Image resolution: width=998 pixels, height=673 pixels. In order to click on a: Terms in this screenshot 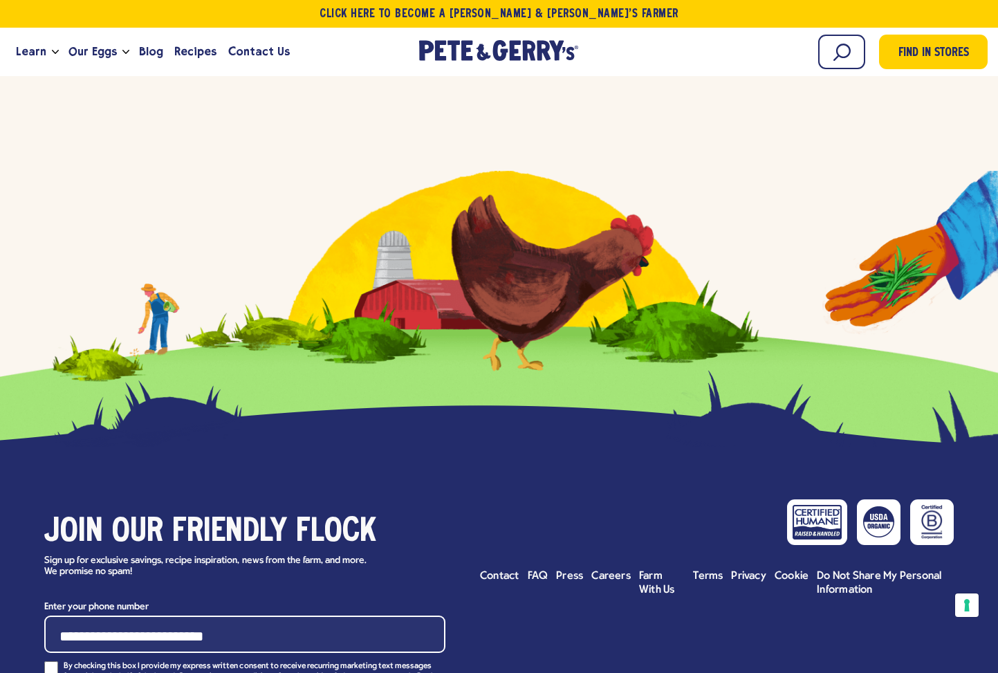, I will do `click(707, 576)`.